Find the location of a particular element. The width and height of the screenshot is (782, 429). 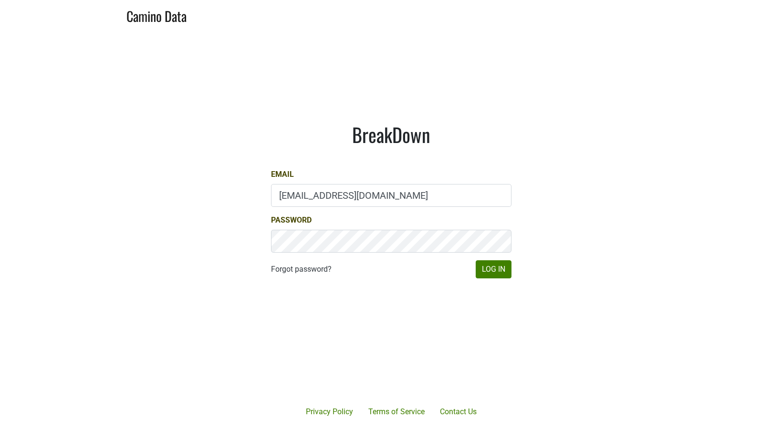

label: Password is located at coordinates (291, 220).